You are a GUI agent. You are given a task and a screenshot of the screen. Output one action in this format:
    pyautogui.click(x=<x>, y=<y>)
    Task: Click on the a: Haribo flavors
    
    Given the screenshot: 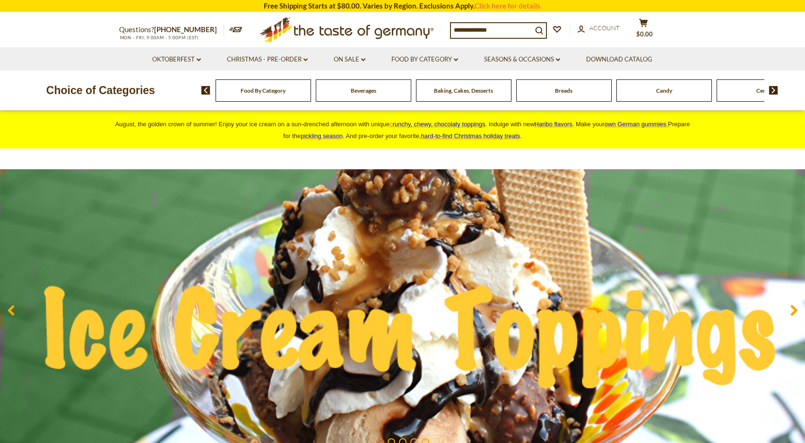 What is the action you would take?
    pyautogui.click(x=553, y=124)
    